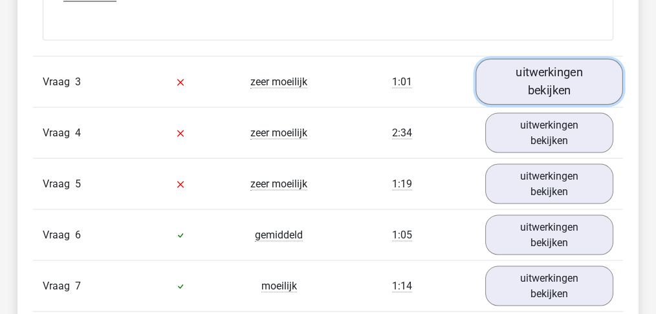 The image size is (656, 314). What do you see at coordinates (402, 82) in the screenshot?
I see `span: 1:01` at bounding box center [402, 82].